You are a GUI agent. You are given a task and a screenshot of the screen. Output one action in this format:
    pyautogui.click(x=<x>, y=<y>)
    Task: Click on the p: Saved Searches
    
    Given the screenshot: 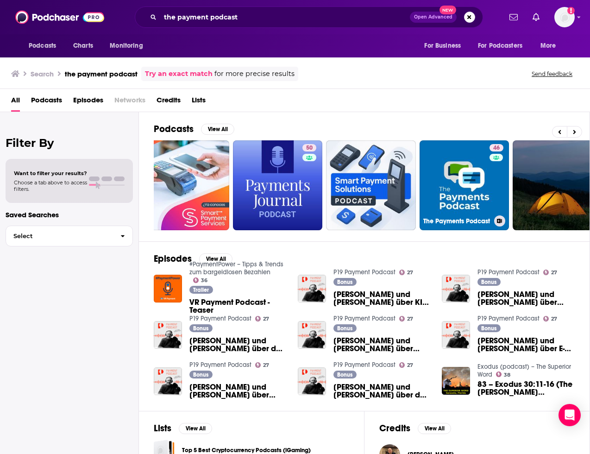 What is the action you would take?
    pyautogui.click(x=69, y=214)
    